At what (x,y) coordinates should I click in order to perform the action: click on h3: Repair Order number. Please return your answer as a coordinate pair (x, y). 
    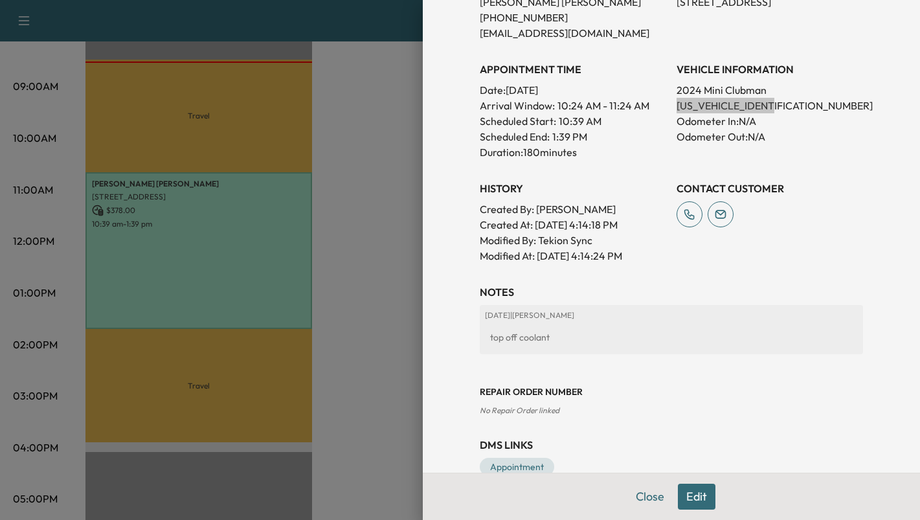
    Looking at the image, I should click on (671, 392).